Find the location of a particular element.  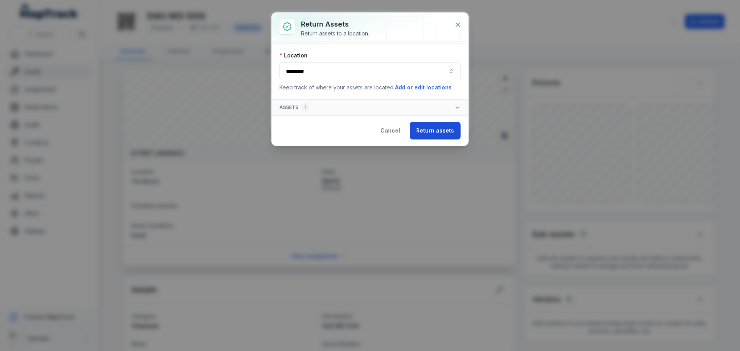

button: Cancel is located at coordinates (390, 131).